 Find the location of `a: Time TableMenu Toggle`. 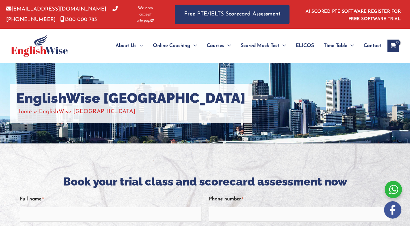

a: Time TableMenu Toggle is located at coordinates (339, 46).